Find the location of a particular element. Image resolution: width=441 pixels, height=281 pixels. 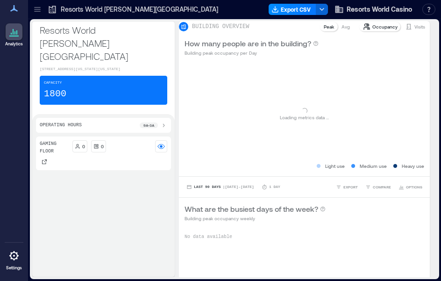

p: Gaming Floor is located at coordinates (54, 148).